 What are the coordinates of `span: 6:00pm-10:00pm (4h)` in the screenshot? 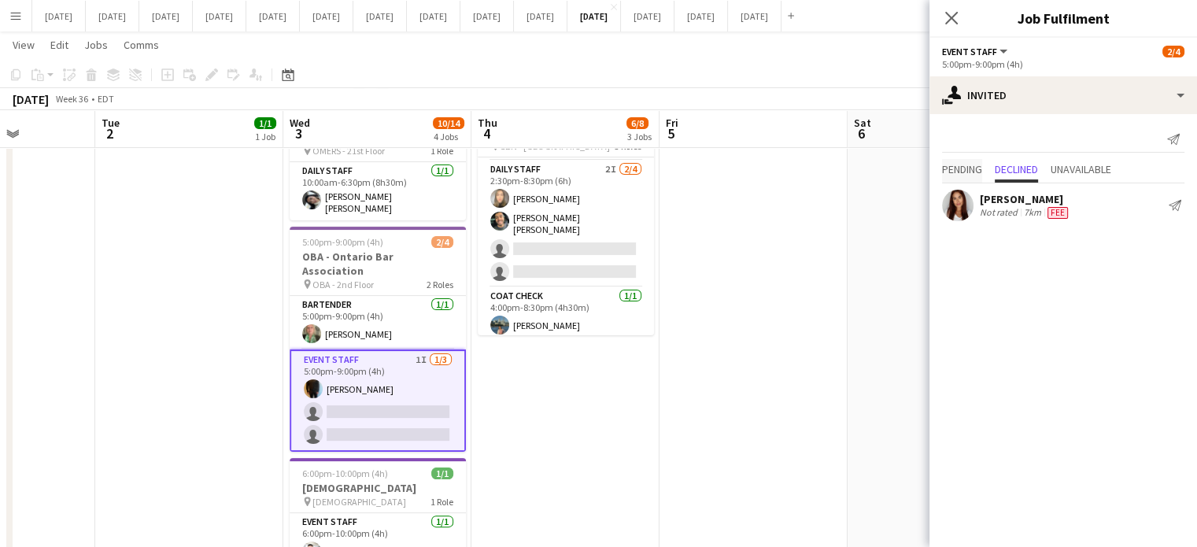 It's located at (345, 473).